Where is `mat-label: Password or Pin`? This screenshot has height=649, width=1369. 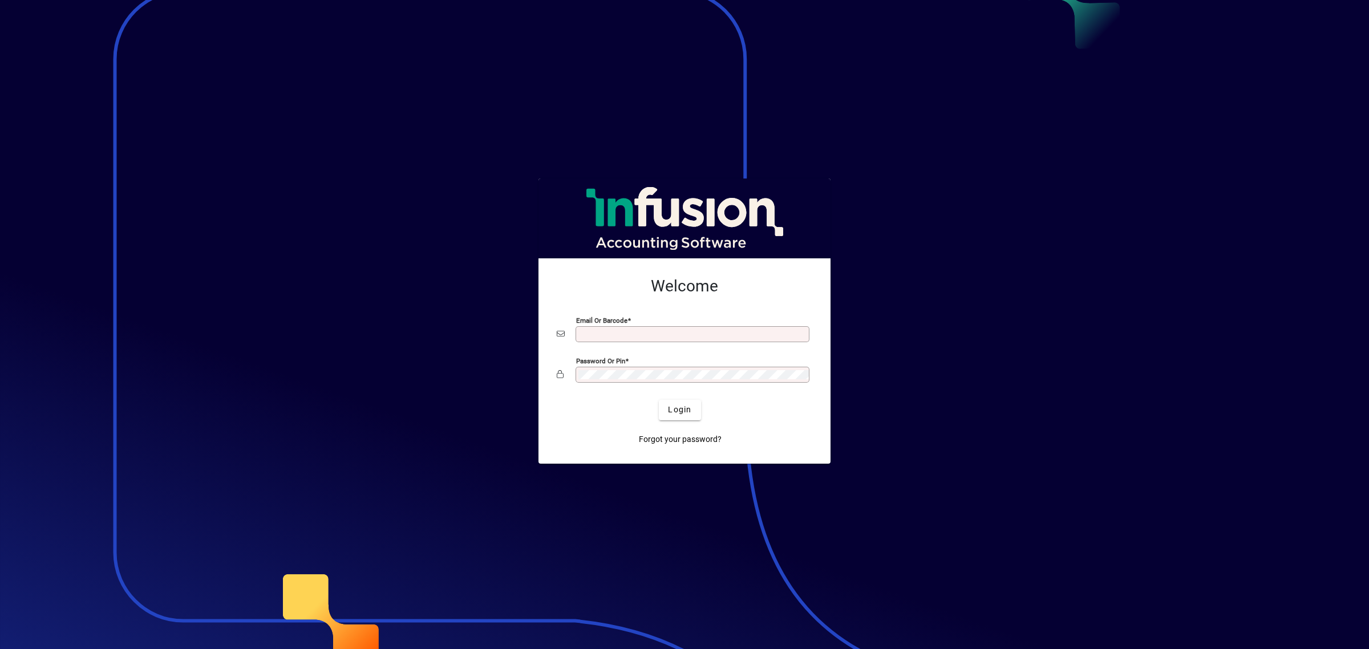
mat-label: Password or Pin is located at coordinates (601, 360).